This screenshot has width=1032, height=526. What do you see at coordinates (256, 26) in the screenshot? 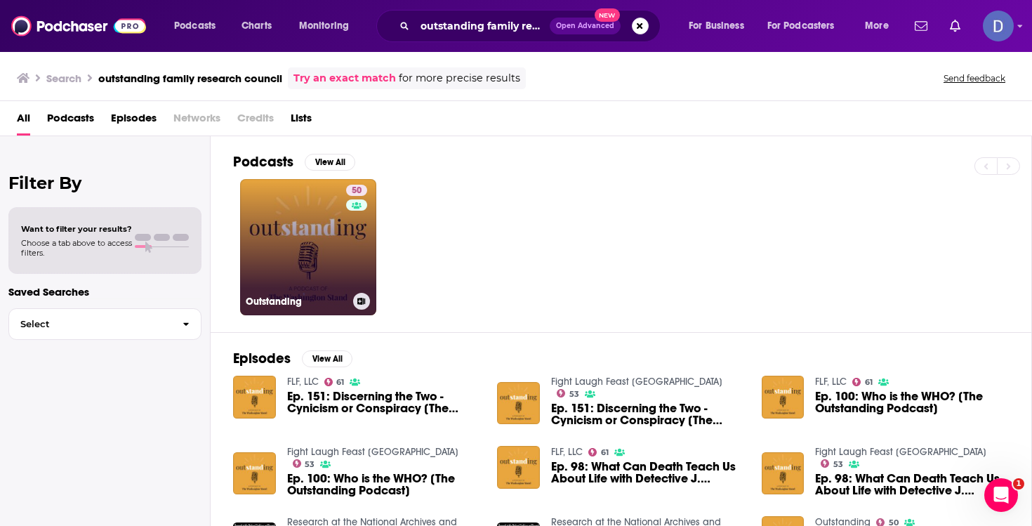
I see `a: Charts` at bounding box center [256, 26].